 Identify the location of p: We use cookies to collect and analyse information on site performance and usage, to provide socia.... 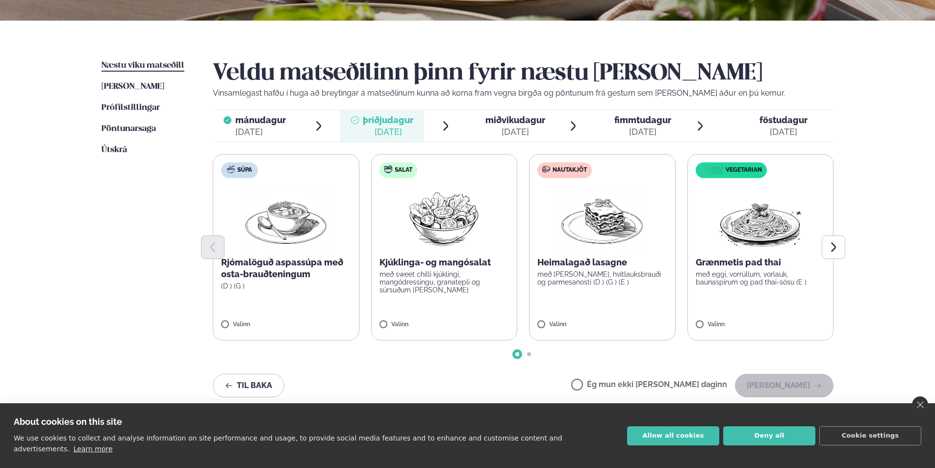
(288, 443).